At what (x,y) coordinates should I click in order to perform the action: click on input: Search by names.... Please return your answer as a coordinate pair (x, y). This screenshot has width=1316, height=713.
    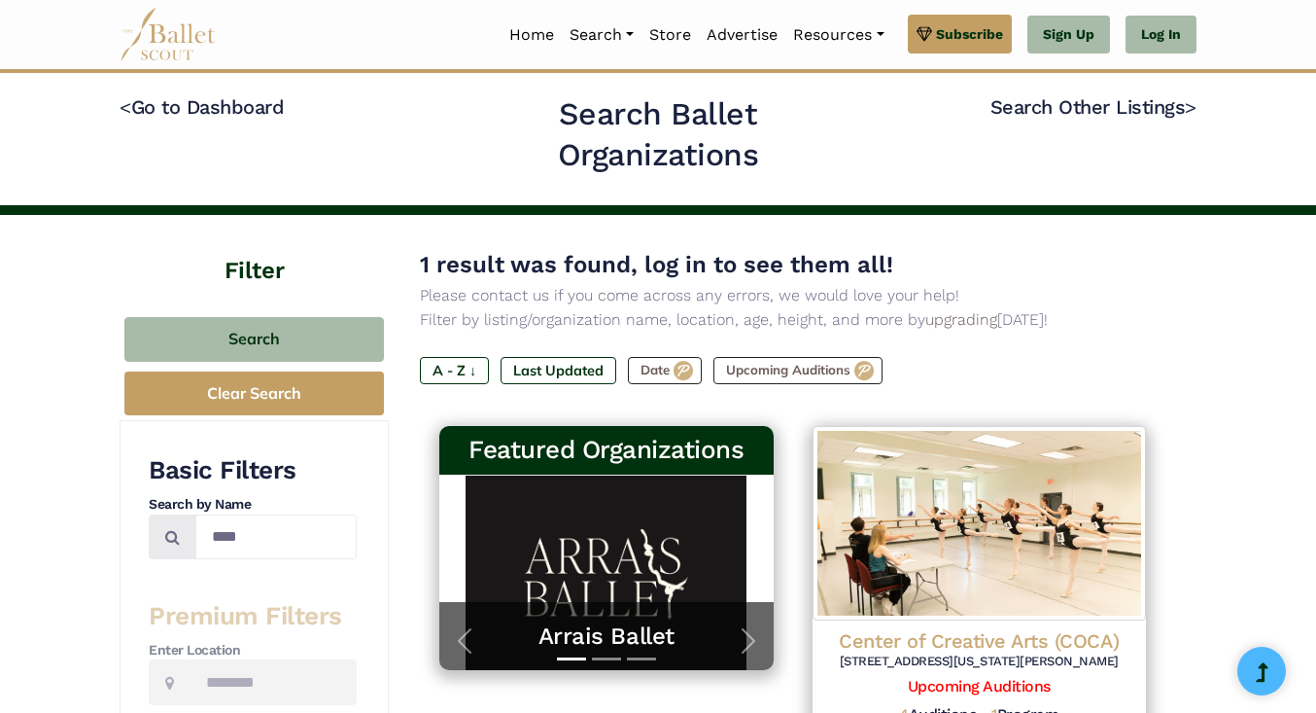
    Looking at the image, I should click on (276, 537).